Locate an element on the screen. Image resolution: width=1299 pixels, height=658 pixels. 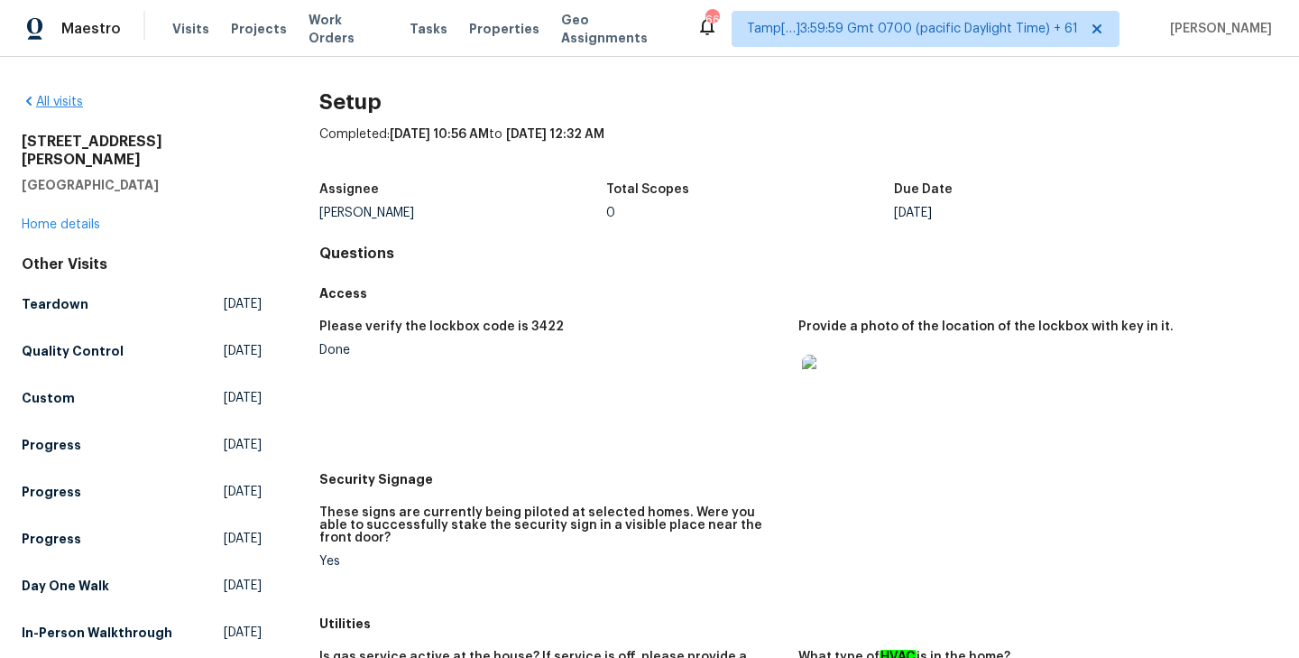
h5: In-Person Walkthrough is located at coordinates (97, 632).